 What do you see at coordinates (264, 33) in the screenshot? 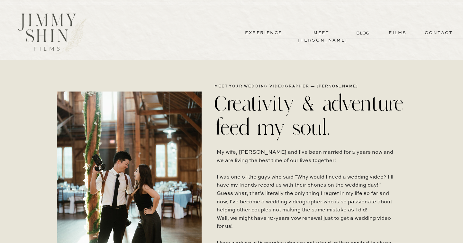
I see `a: experience` at bounding box center [264, 33].